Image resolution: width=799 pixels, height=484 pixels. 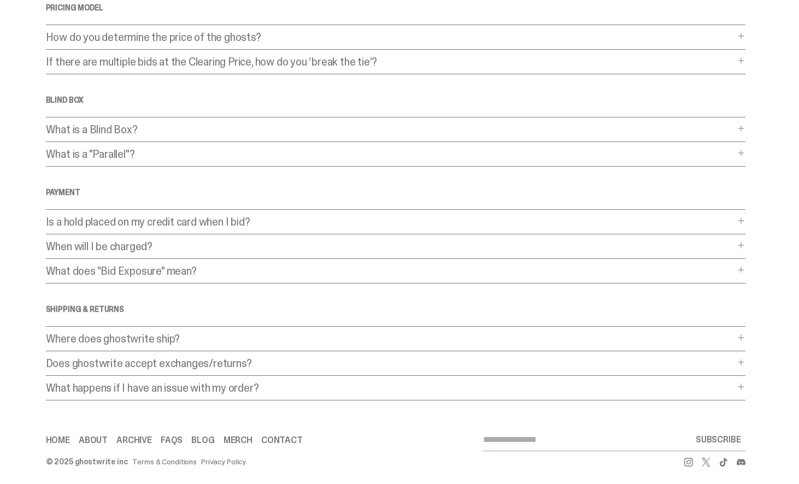 What do you see at coordinates (172, 441) in the screenshot?
I see `a: FAQs` at bounding box center [172, 441].